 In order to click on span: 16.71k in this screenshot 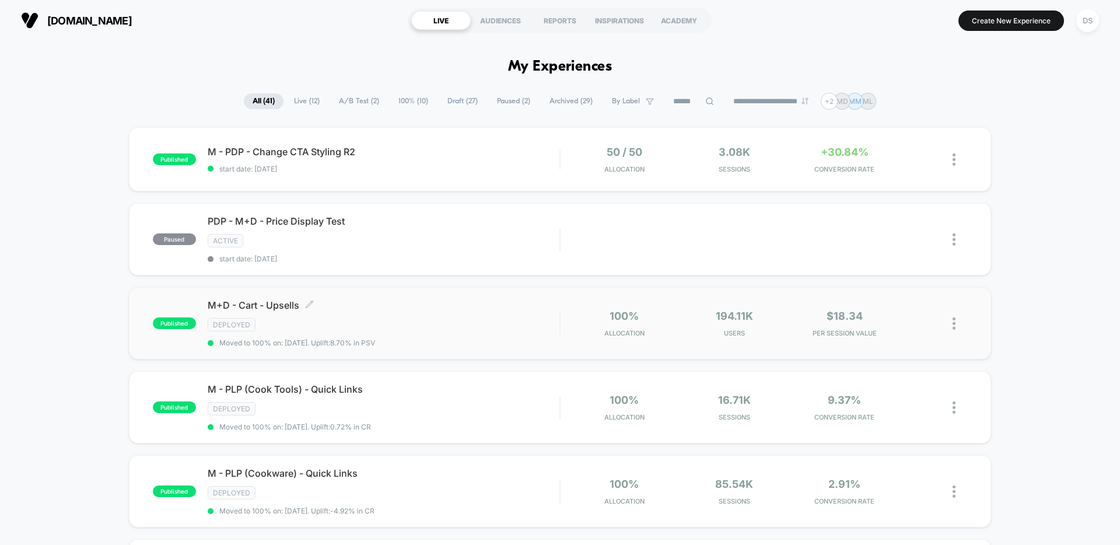, I will do `click(735, 400)`.